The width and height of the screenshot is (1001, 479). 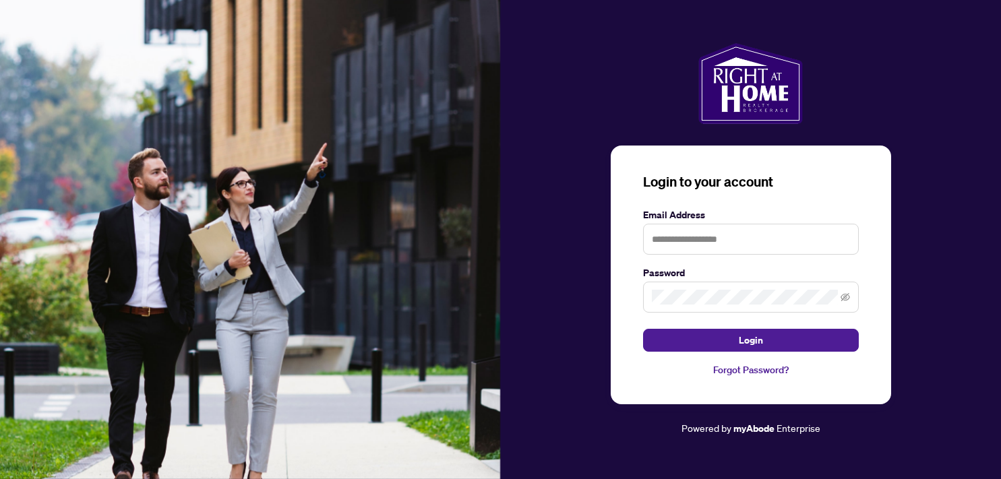 What do you see at coordinates (707, 428) in the screenshot?
I see `span: Powered by` at bounding box center [707, 428].